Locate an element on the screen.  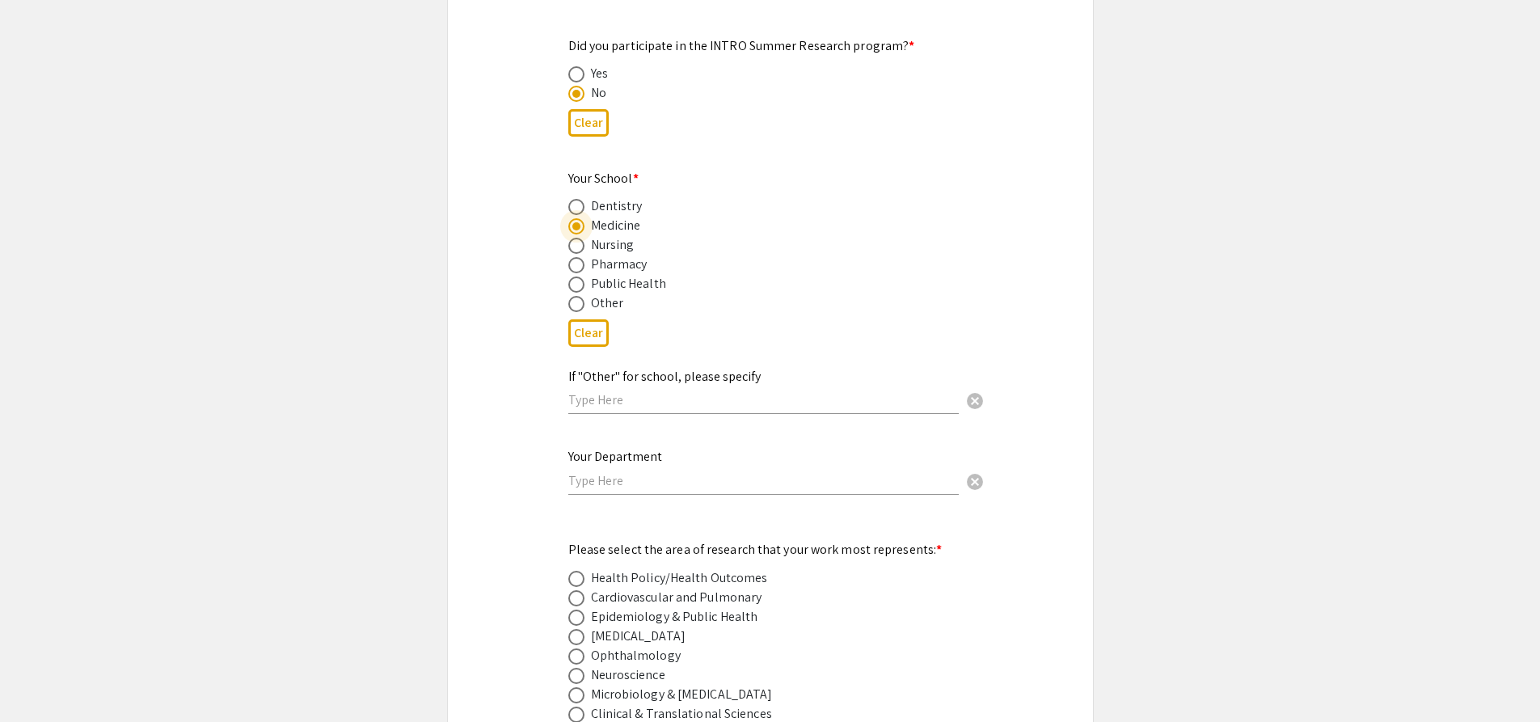
div: Health Policy/Health Outcomes is located at coordinates (679, 578).